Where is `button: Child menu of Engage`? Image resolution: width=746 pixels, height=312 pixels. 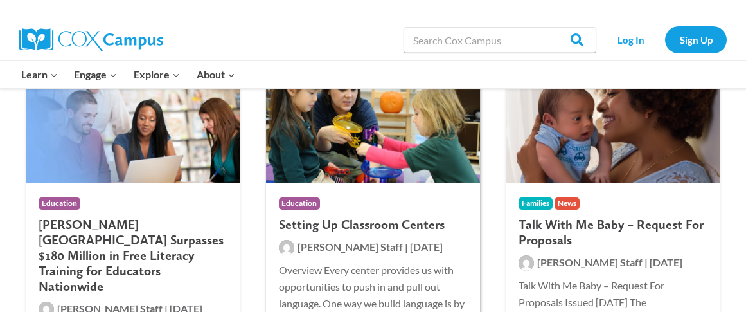 button: Child menu of Engage is located at coordinates (96, 75).